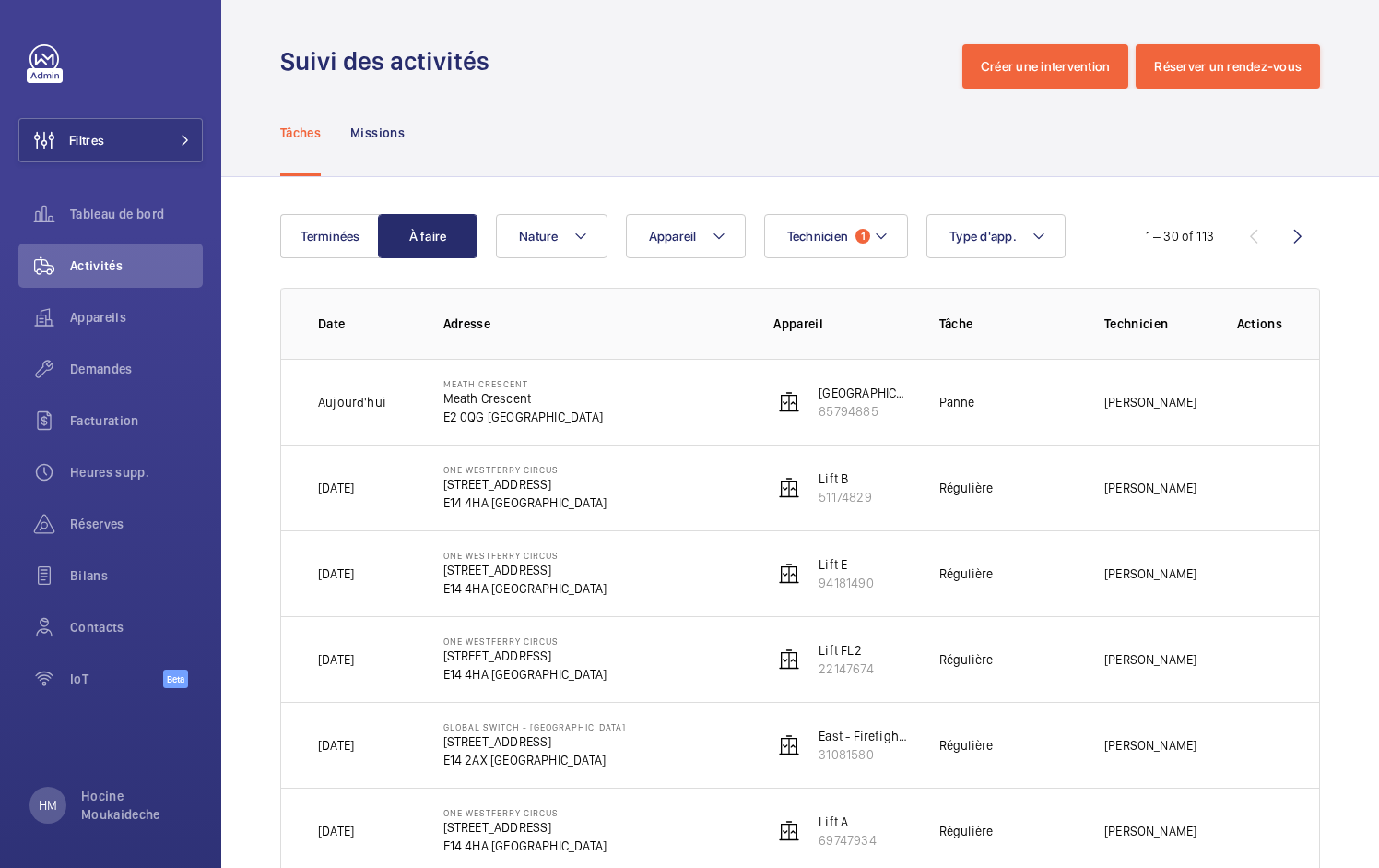 The image size is (1379, 868). What do you see at coordinates (845, 650) in the screenshot?
I see `p: Lift FL2` at bounding box center [845, 650].